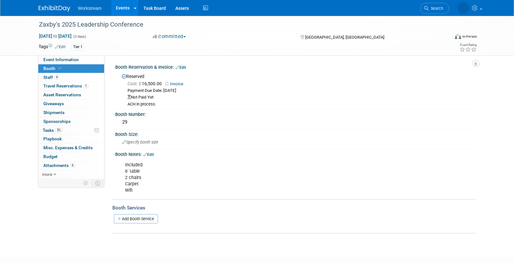 The width and height of the screenshot is (514, 263). Describe the element at coordinates (72, 165) in the screenshot. I see `span: 6` at that location.